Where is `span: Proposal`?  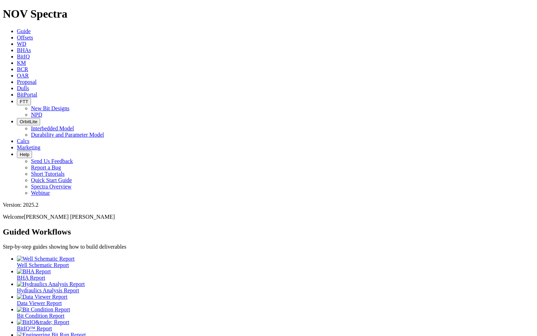 span: Proposal is located at coordinates (27, 82).